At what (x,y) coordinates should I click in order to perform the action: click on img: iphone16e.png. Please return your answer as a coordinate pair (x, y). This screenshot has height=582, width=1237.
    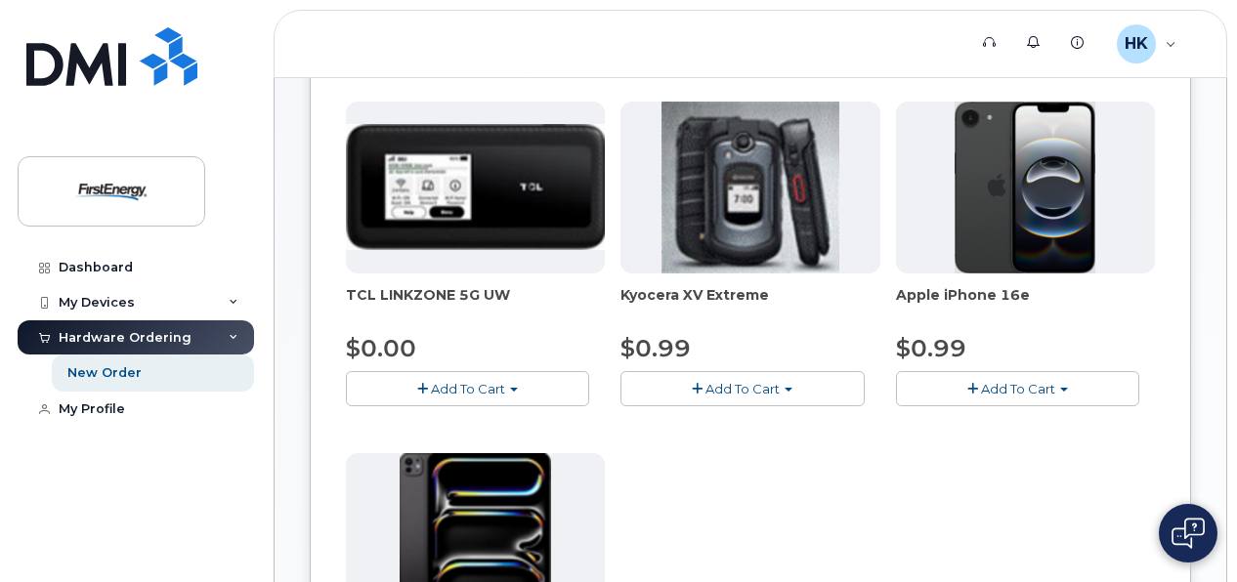
    Looking at the image, I should click on (1025, 188).